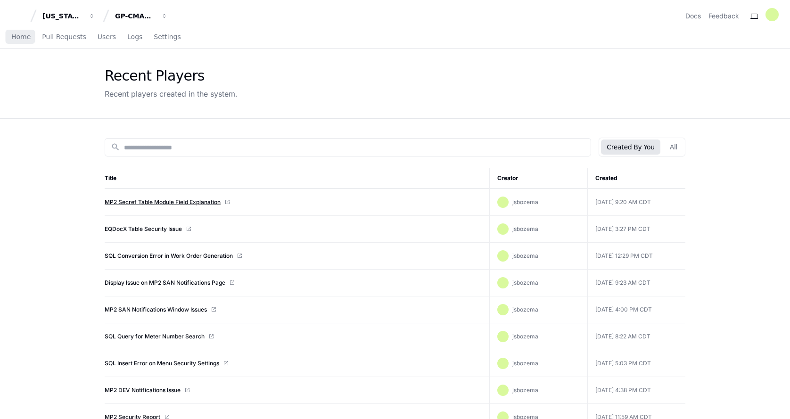 The height and width of the screenshot is (419, 790). What do you see at coordinates (21, 37) in the screenshot?
I see `span: Home` at bounding box center [21, 37].